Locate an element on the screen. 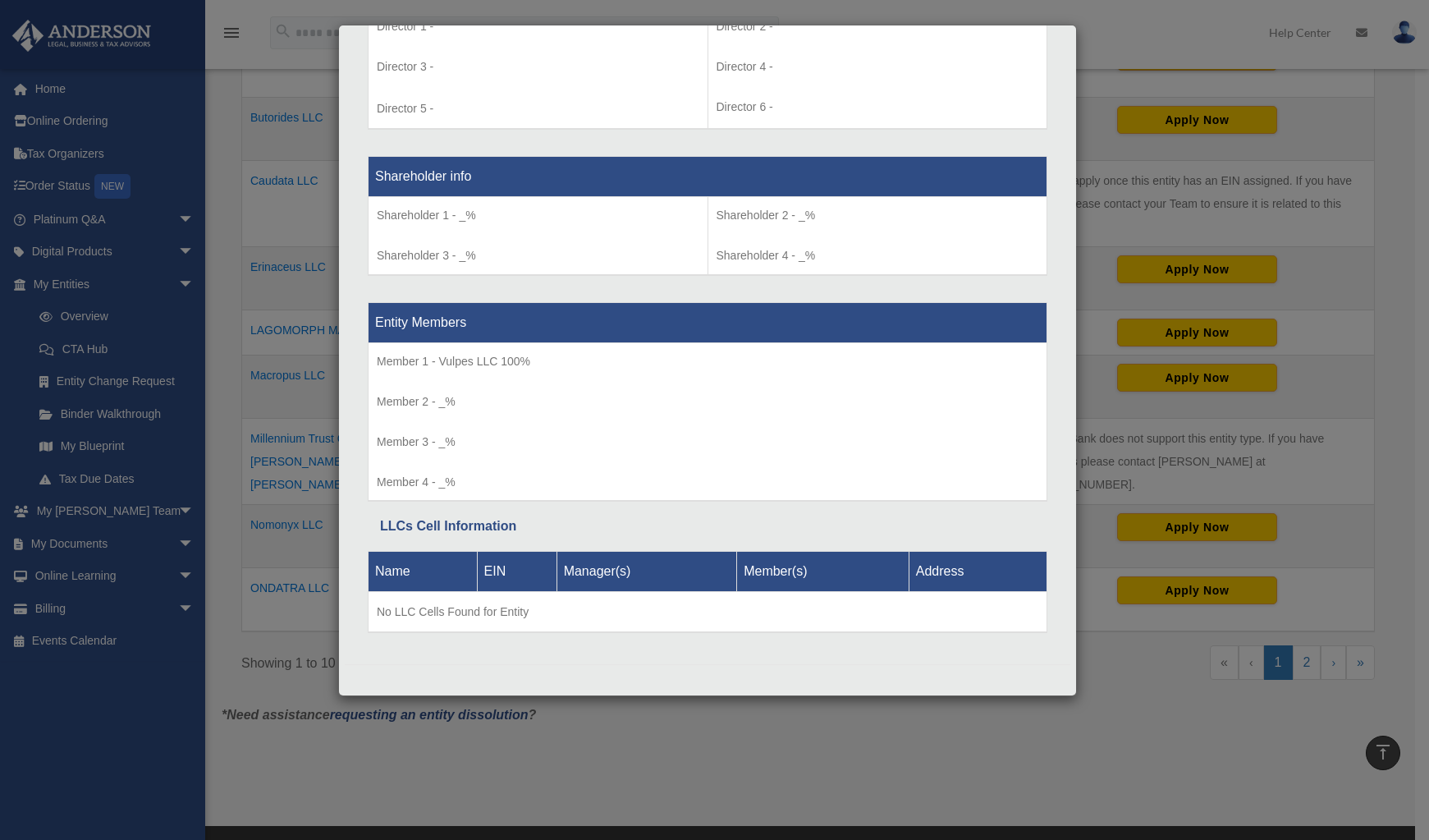 This screenshot has height=840, width=1429. p: Director 3 - is located at coordinates (537, 67).